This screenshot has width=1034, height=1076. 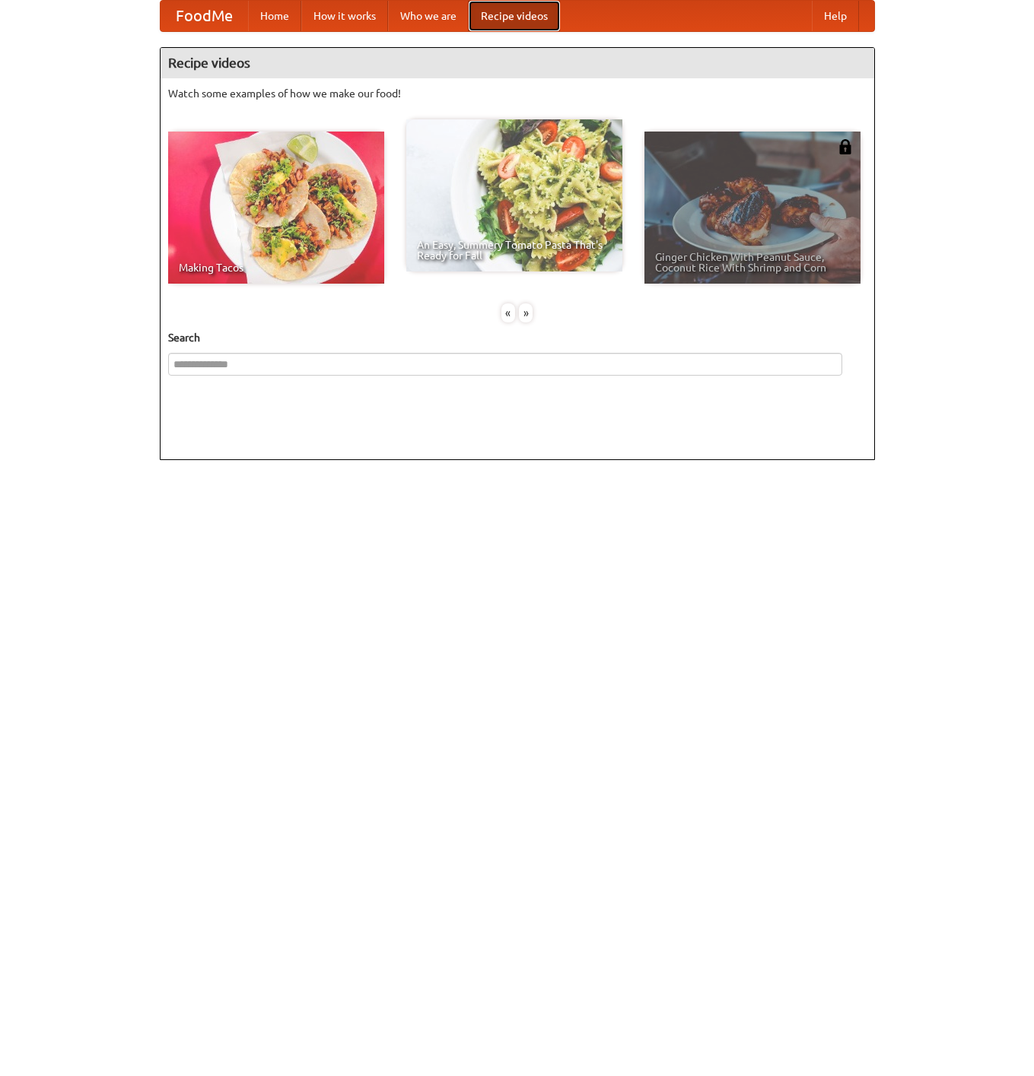 What do you see at coordinates (845, 147) in the screenshot?
I see `img: 483408.png` at bounding box center [845, 147].